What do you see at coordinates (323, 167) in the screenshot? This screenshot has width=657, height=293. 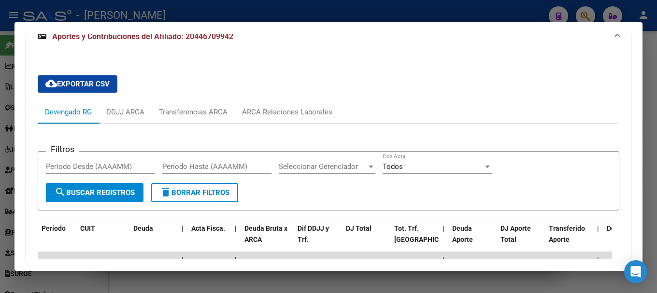 I see `span: Seleccionar Gerenciador` at bounding box center [323, 167].